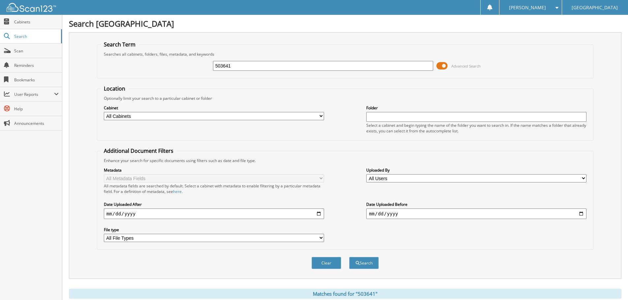  I want to click on div: Matches found for "503641", so click(345, 294).